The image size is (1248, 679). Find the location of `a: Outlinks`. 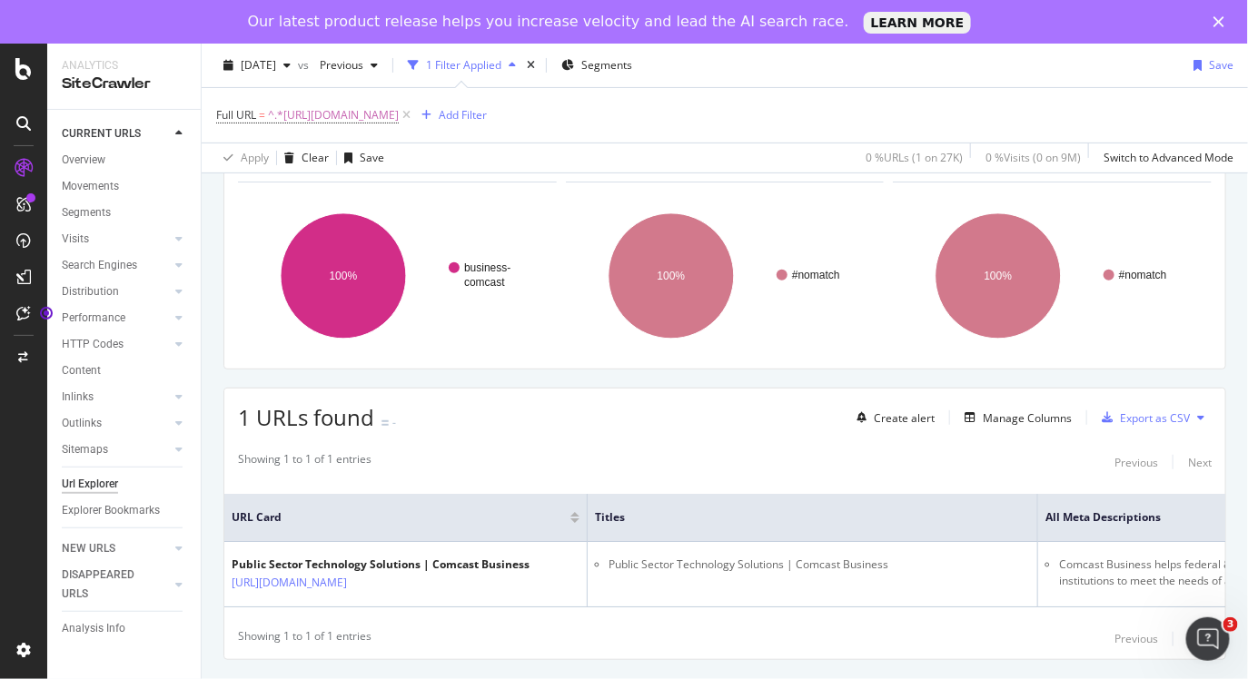

a: Outlinks is located at coordinates (115, 423).